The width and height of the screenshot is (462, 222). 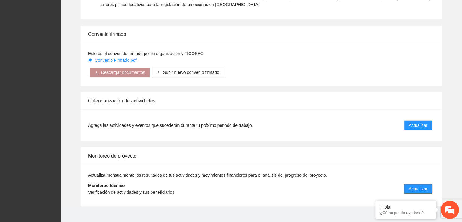 What do you see at coordinates (97, 73) in the screenshot?
I see `span: download` at bounding box center [97, 73].